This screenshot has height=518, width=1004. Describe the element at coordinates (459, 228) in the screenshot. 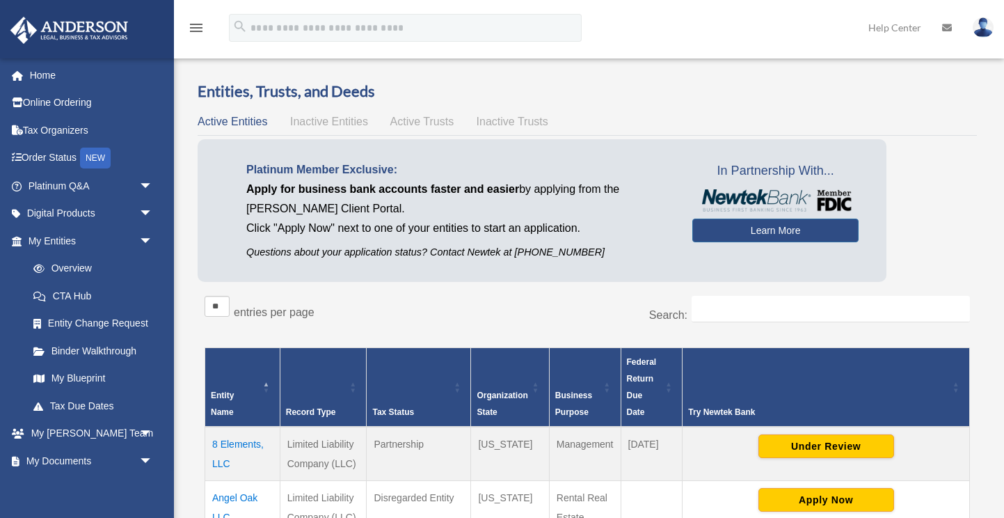

I see `p: Click "Apply Now" next to one of your entities to start an application.` at that location.